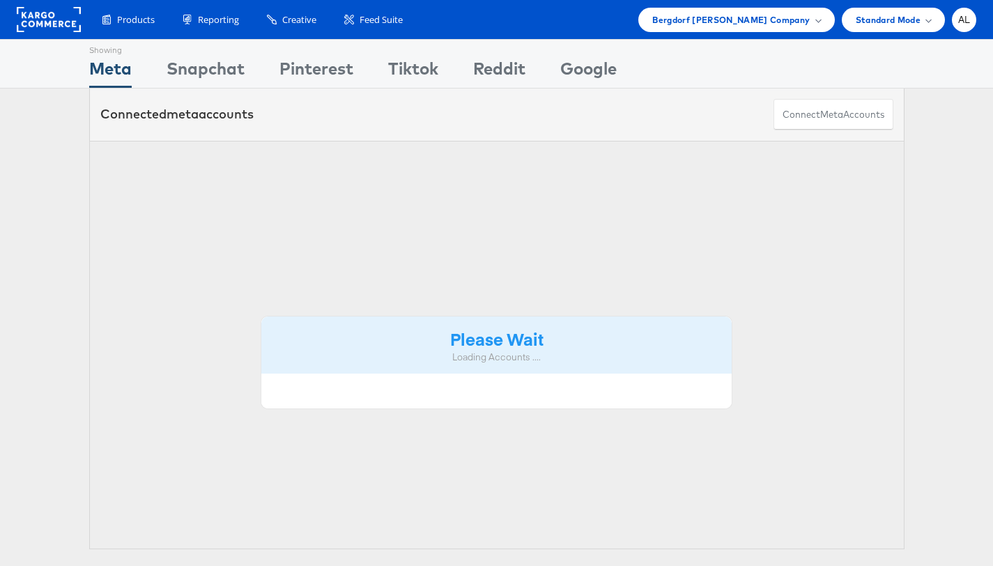 Image resolution: width=993 pixels, height=566 pixels. Describe the element at coordinates (110, 48) in the screenshot. I see `div: Showing` at that location.